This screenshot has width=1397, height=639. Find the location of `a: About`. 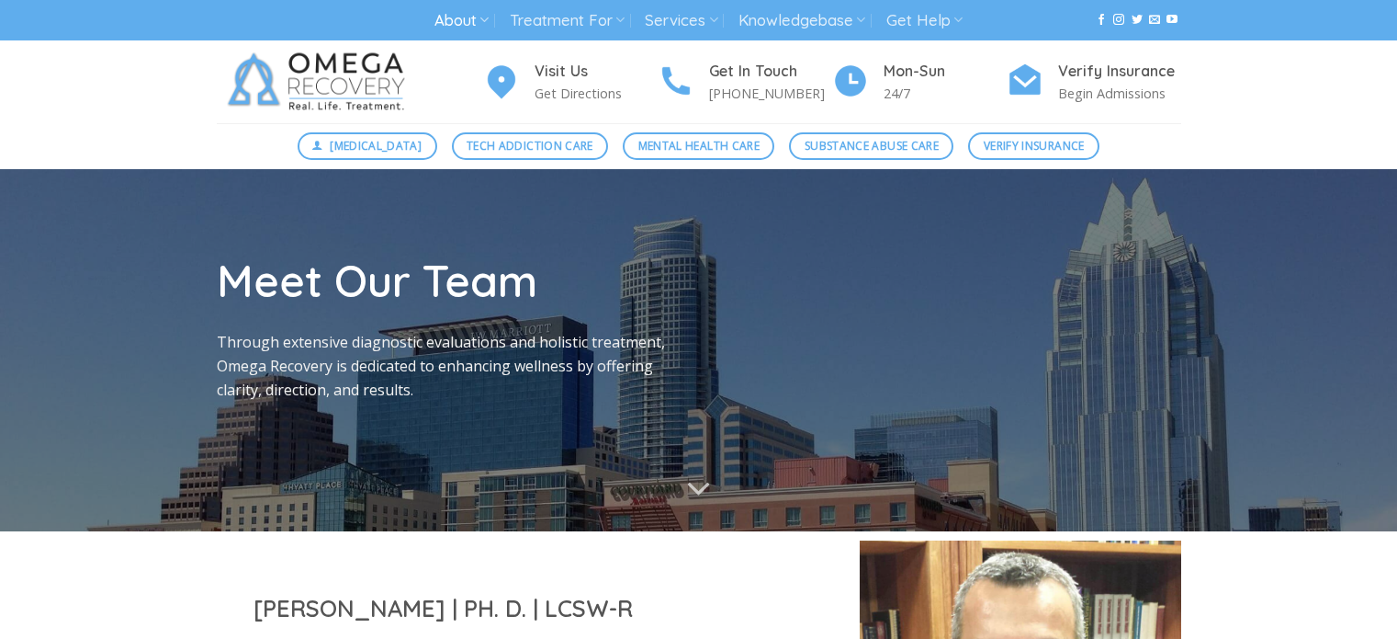

a: About is located at coordinates (461, 20).